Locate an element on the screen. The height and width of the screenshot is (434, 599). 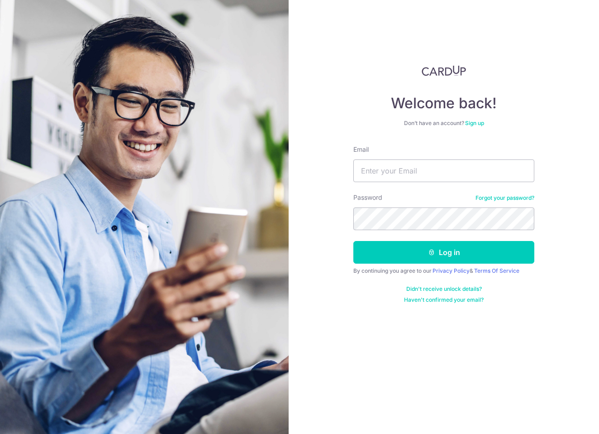
div: By continuing you agree to our & is located at coordinates (444, 271).